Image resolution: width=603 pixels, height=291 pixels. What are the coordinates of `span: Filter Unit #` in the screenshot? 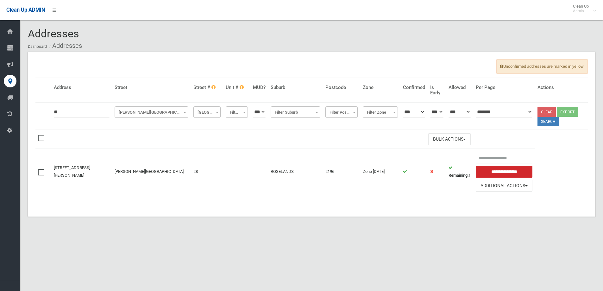 It's located at (237, 112).